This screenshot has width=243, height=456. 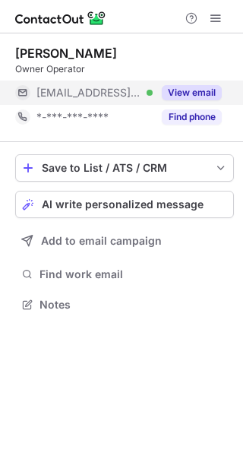 What do you see at coordinates (125, 241) in the screenshot?
I see `button: Add to email campaign` at bounding box center [125, 241].